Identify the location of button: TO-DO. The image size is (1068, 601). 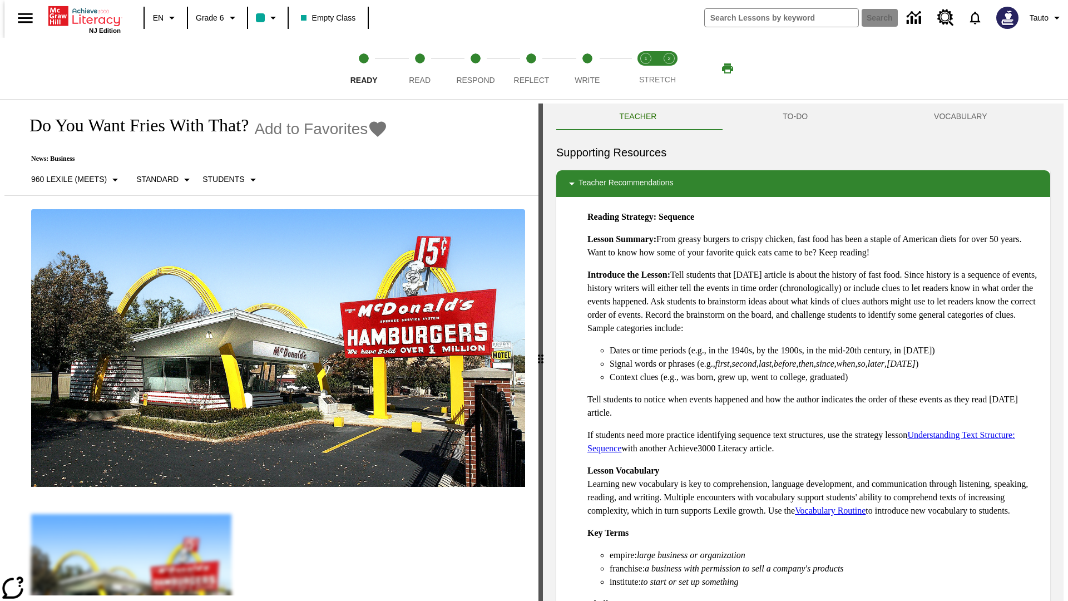
(796, 117).